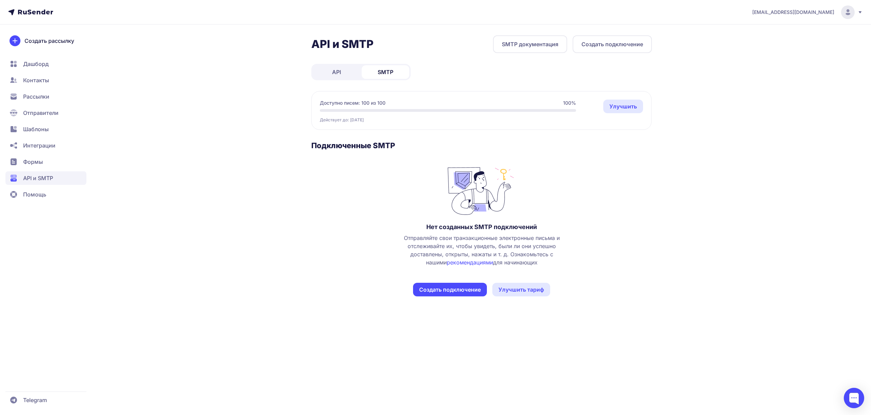 This screenshot has width=871, height=415. What do you see at coordinates (337, 72) in the screenshot?
I see `span: API` at bounding box center [337, 72].